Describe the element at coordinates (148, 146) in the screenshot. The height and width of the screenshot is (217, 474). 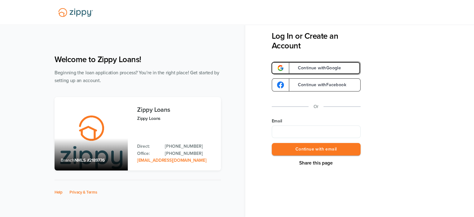
I see `p: Direct:` at that location.